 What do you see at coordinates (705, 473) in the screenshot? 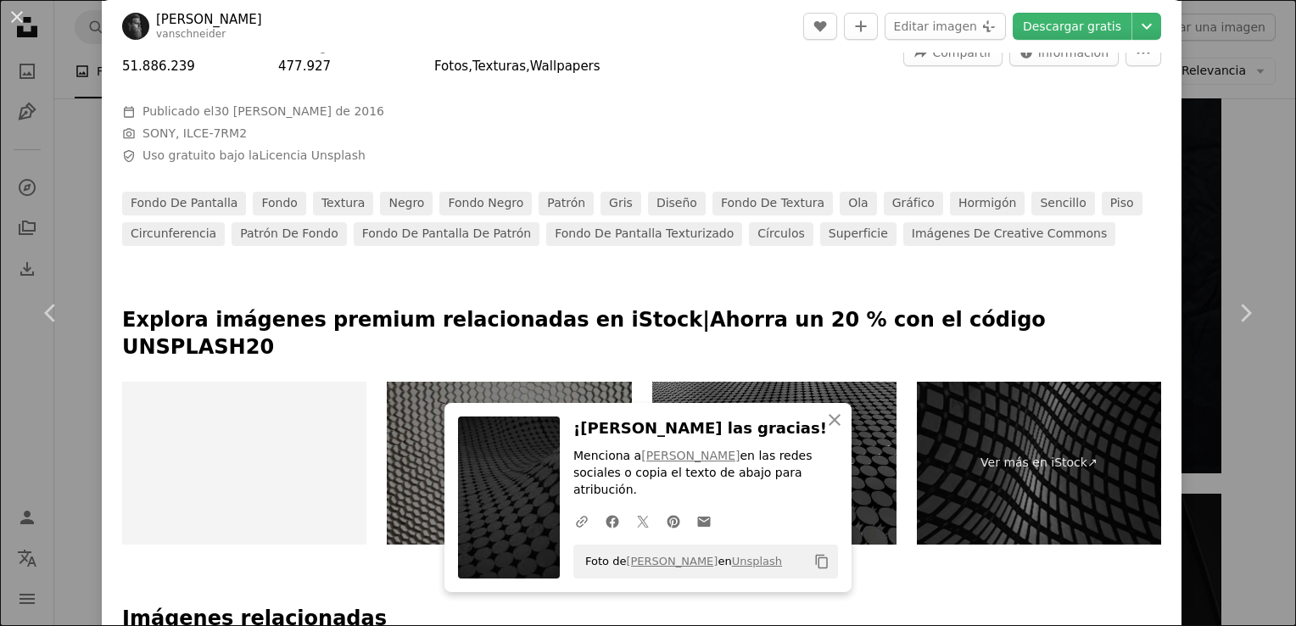
I see `p: Menciona a en las redes sociales o copia el texto de abajo para atribución.` at bounding box center [705, 473].